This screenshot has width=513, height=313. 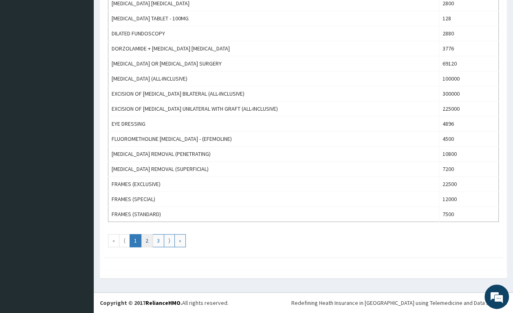 I want to click on a: Go to page number 1, so click(x=135, y=241).